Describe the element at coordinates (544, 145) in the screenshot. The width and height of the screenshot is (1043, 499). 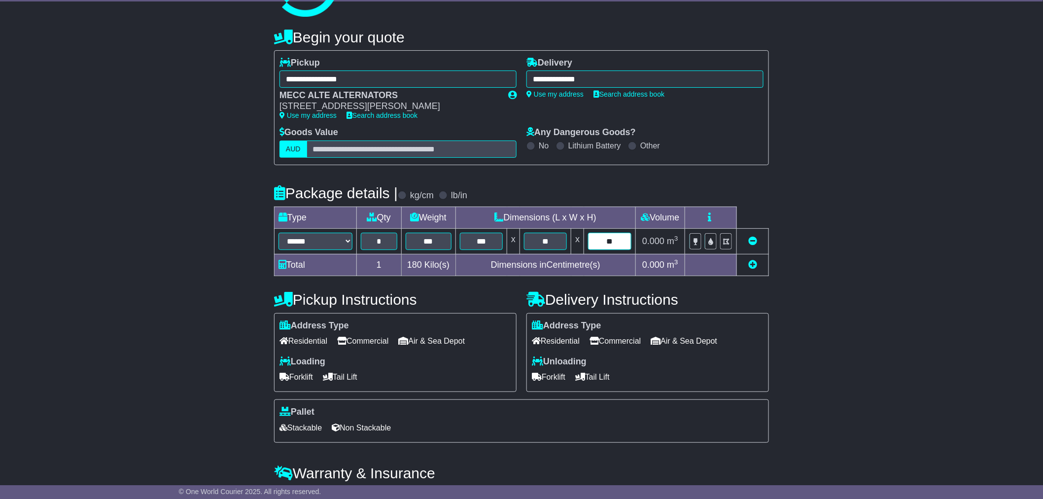
I see `label: No` at that location.